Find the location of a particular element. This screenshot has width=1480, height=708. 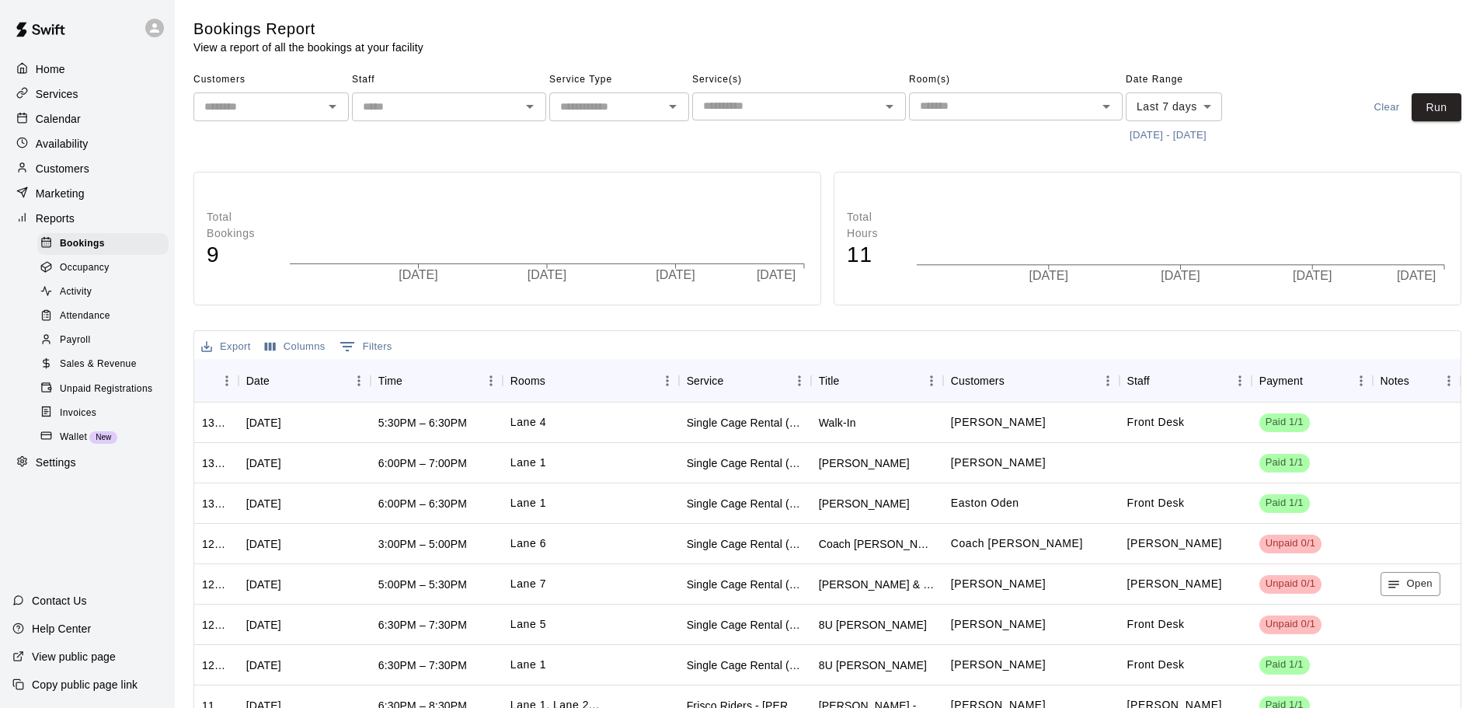

div: Staff is located at coordinates (1186, 381).